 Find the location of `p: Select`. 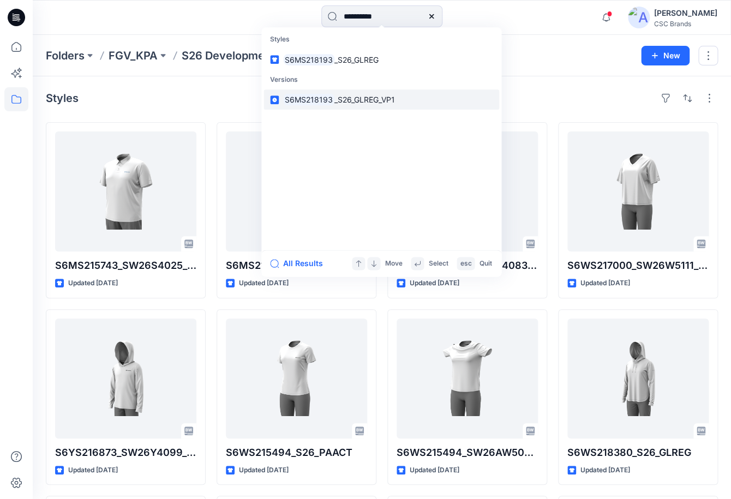

p: Select is located at coordinates (438, 263).